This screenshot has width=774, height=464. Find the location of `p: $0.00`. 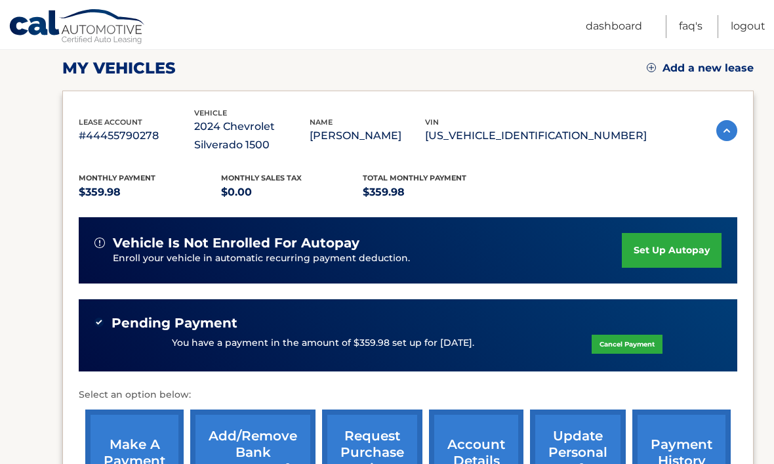

p: $0.00 is located at coordinates (292, 192).